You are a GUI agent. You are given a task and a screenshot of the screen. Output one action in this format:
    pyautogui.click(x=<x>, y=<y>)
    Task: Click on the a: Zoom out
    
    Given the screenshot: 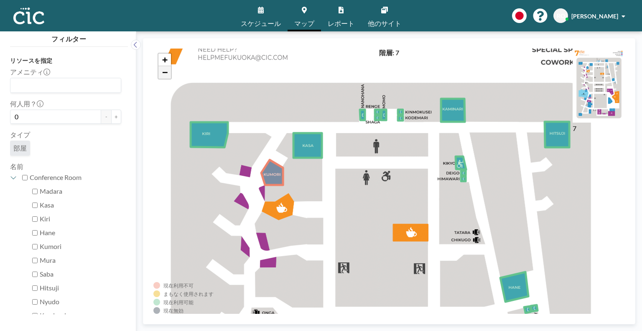 What is the action you would take?
    pyautogui.click(x=165, y=72)
    